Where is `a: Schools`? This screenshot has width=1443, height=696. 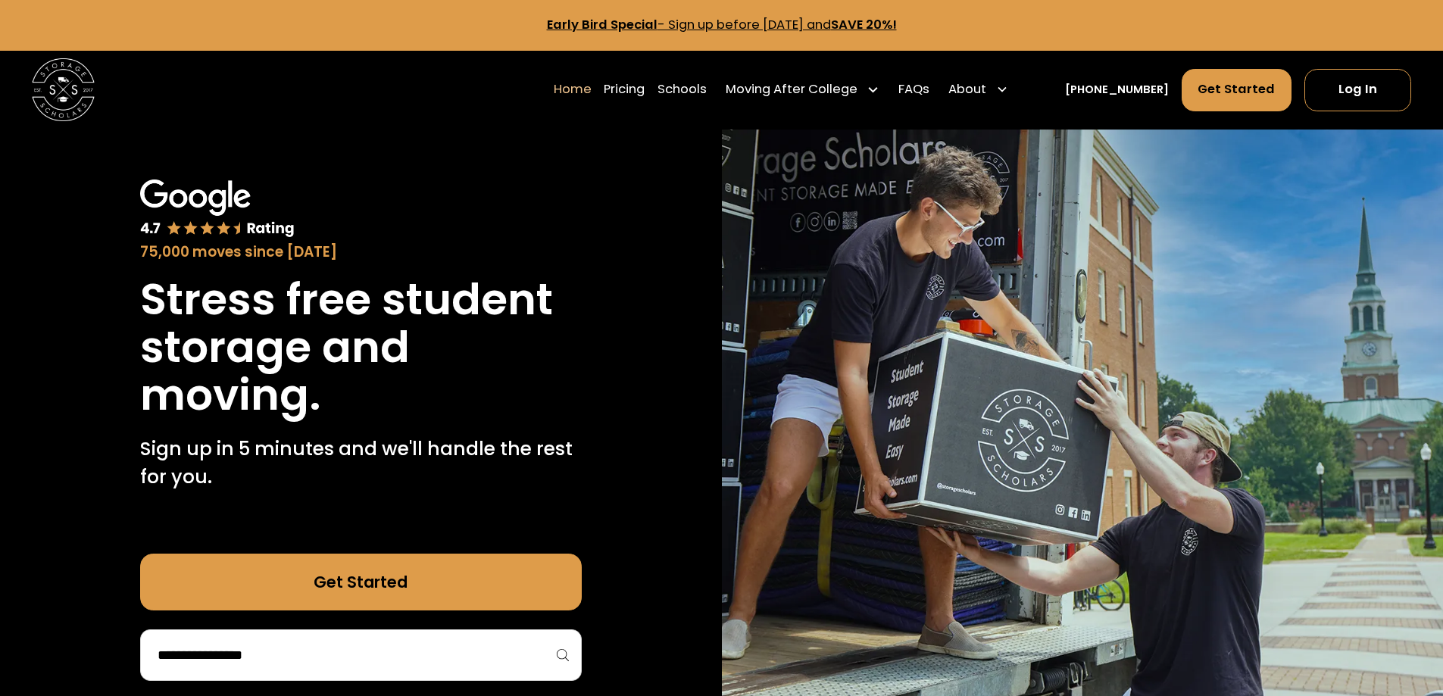 a: Schools is located at coordinates (682, 89).